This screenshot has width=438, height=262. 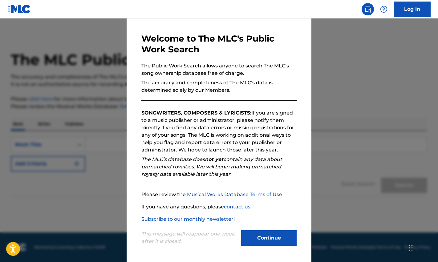 I want to click on p: If you are signed to a music publisher or administrator, please notify them directly if you find ..., so click(x=219, y=132).